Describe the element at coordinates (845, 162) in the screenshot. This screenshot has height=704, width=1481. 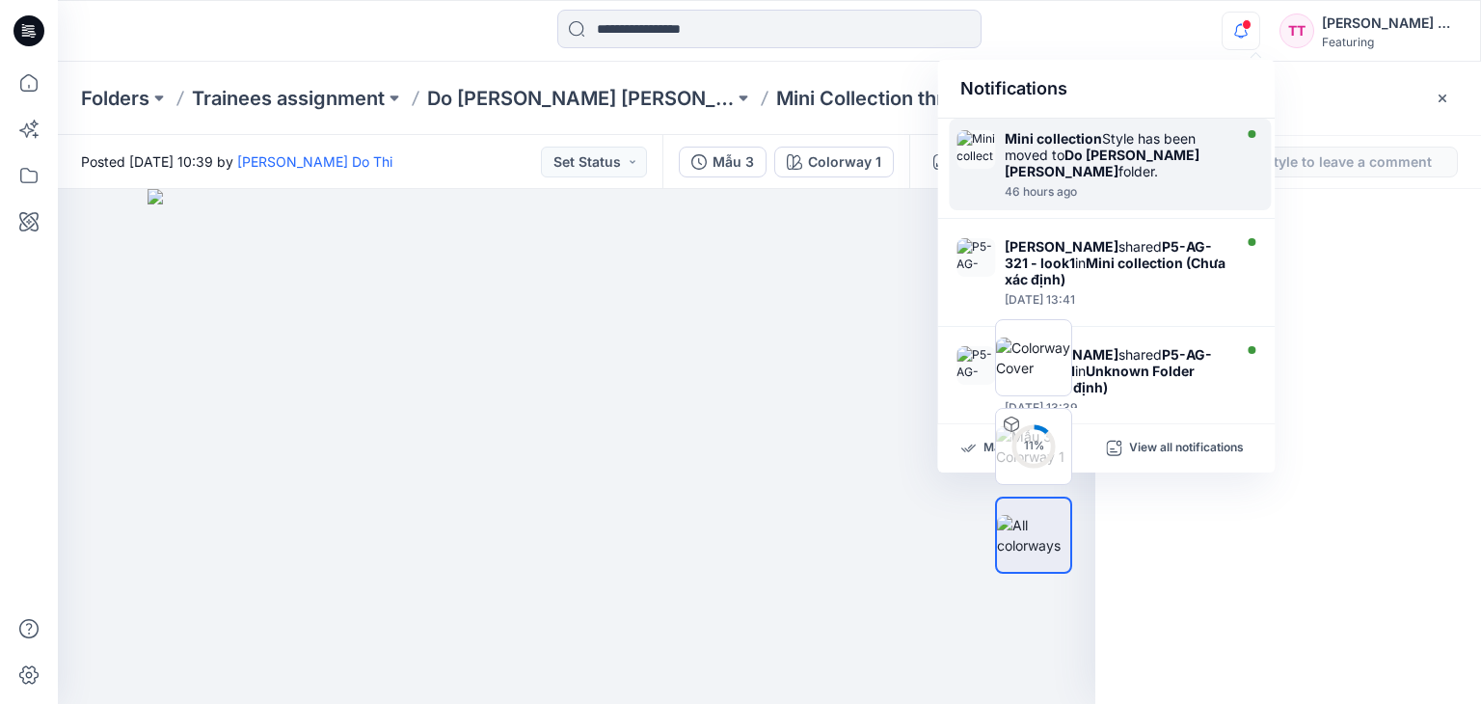
I see `div: Colorway 1` at that location.